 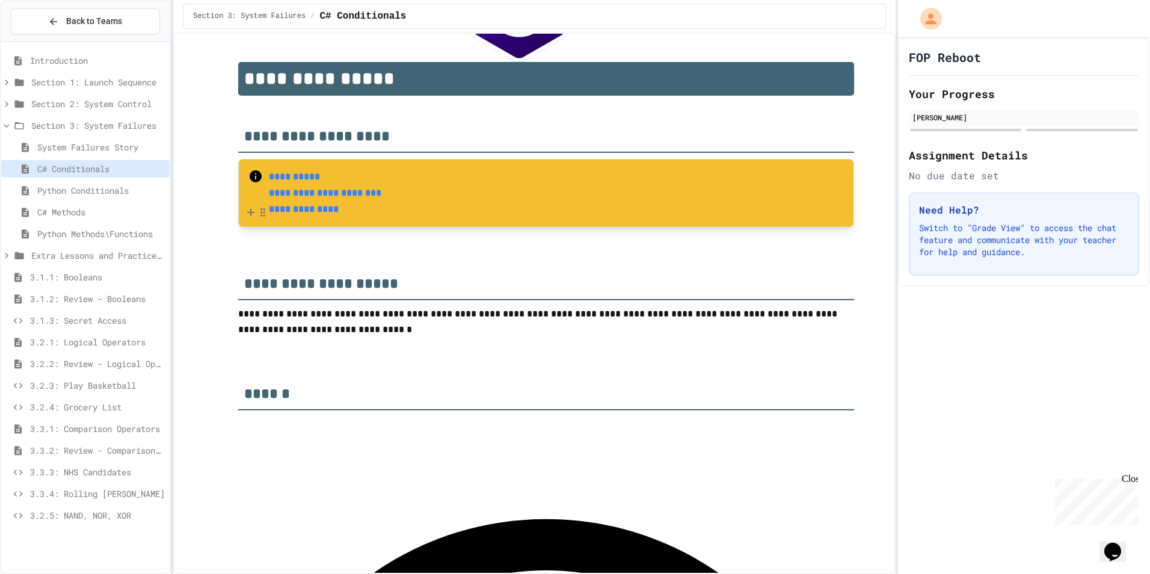 What do you see at coordinates (97, 298) in the screenshot?
I see `span: 3.1.2: Review - Booleans` at bounding box center [97, 298].